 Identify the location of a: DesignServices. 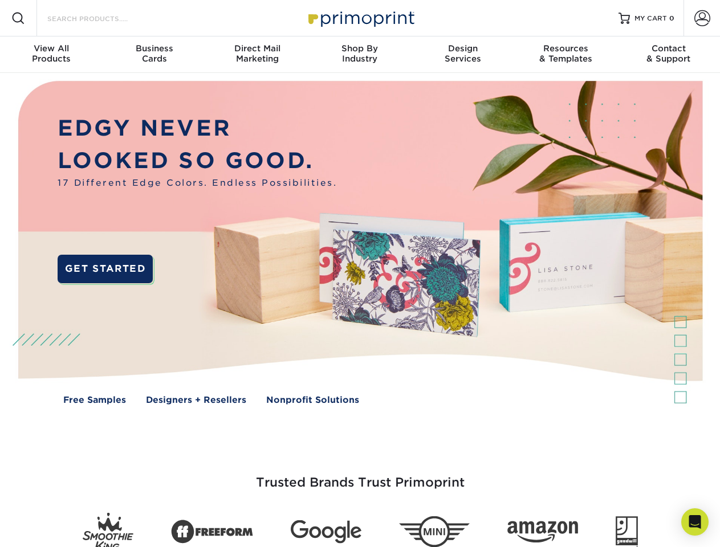
(463, 55).